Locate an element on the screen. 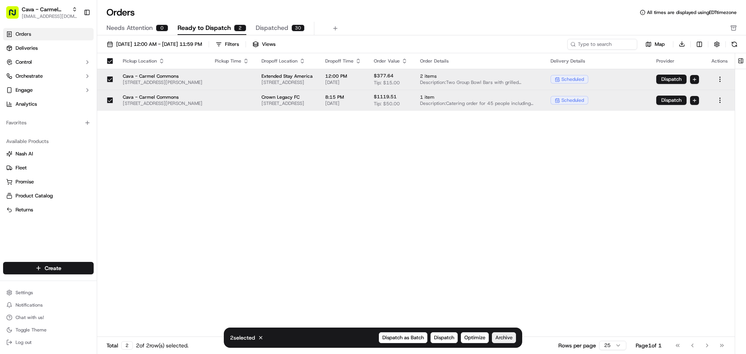 The height and width of the screenshot is (354, 746). span: Archive is located at coordinates (504, 338).